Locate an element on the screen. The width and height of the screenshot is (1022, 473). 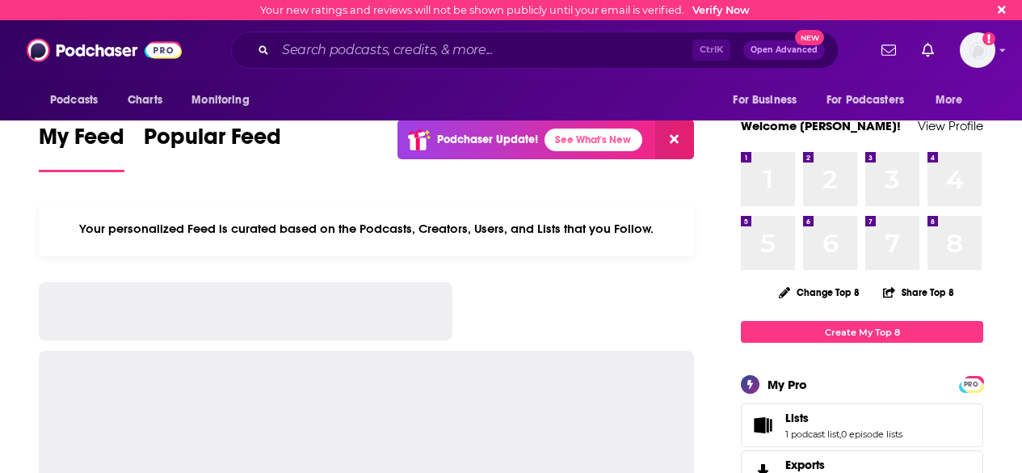
p: Podchaser Update! is located at coordinates (487, 139).